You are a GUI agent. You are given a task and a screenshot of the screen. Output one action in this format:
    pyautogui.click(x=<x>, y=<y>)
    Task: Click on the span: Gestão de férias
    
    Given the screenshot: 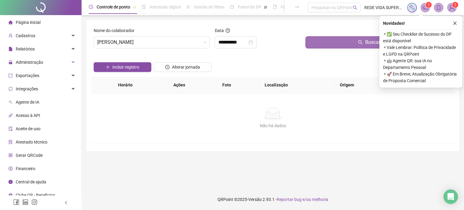 What is the action you would take?
    pyautogui.click(x=209, y=7)
    